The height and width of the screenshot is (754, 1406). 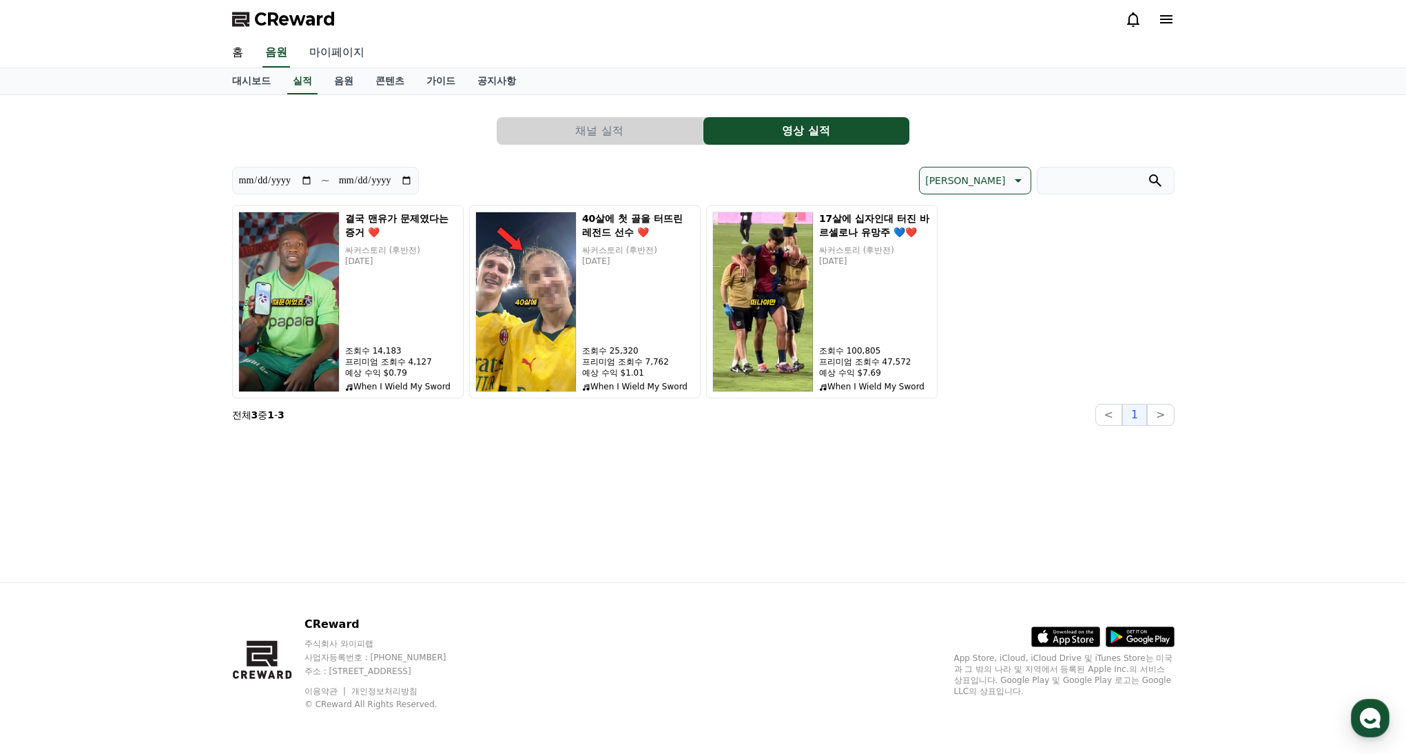 I want to click on a: Messages, so click(x=134, y=454).